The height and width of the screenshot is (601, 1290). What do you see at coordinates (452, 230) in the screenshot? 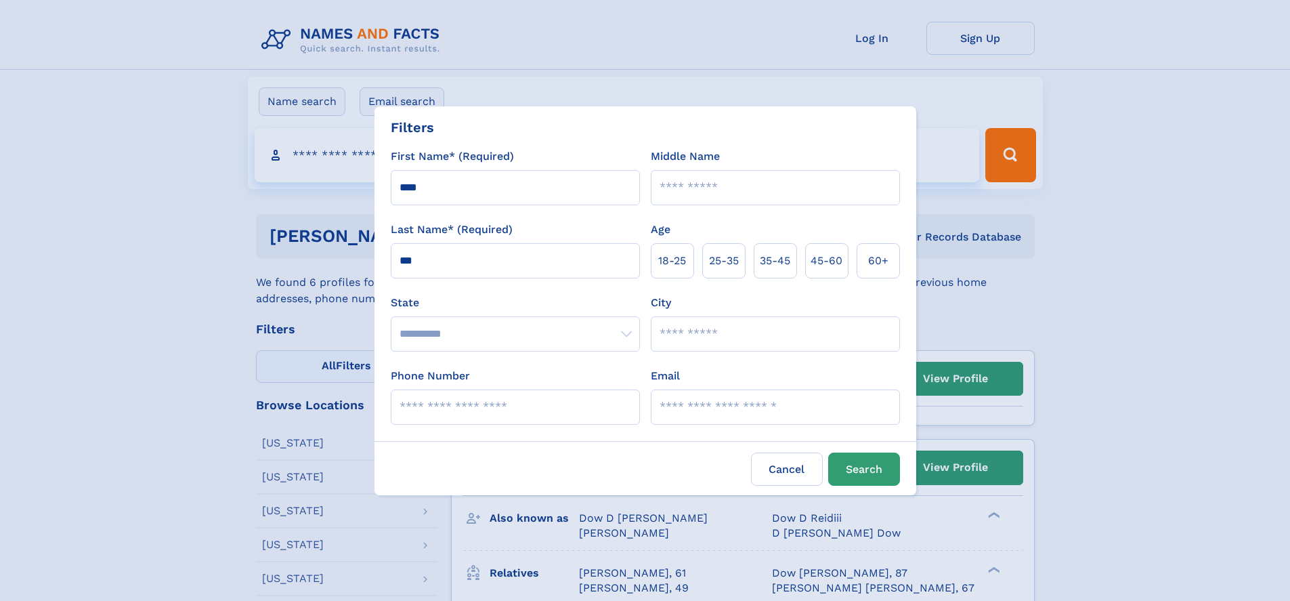
I see `label: Last Name* (Required)` at bounding box center [452, 230].